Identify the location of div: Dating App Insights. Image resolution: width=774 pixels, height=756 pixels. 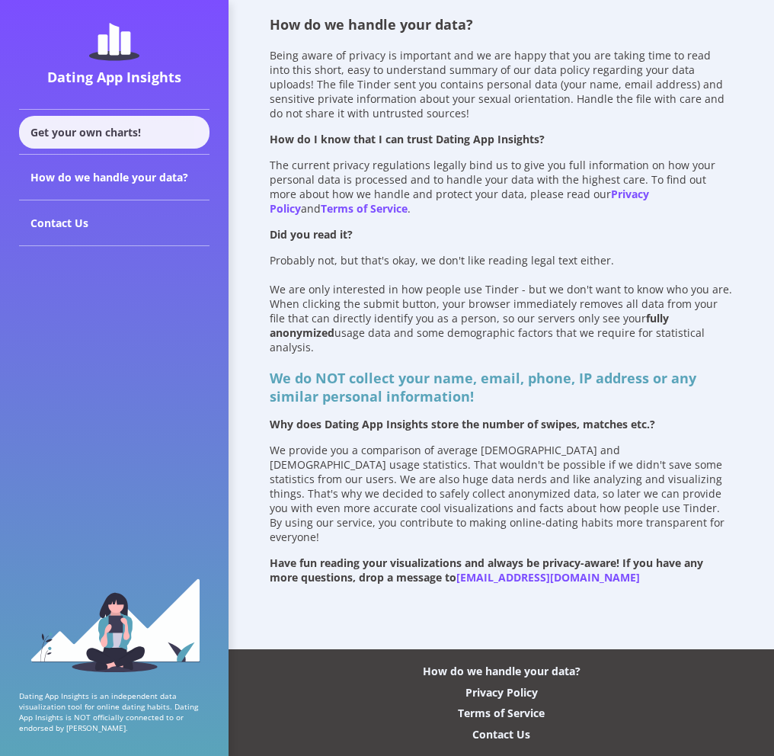
(114, 77).